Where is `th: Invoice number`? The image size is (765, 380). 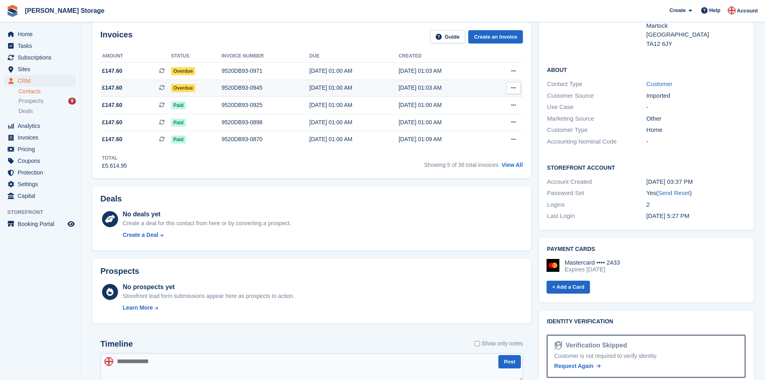 th: Invoice number is located at coordinates (265, 56).